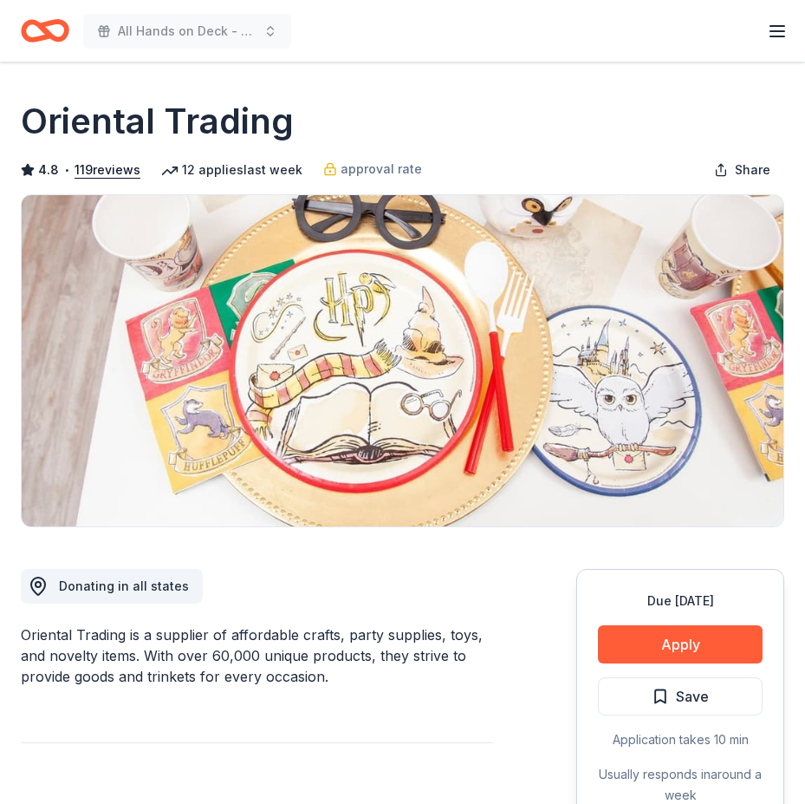 This screenshot has height=804, width=805. Describe the element at coordinates (157, 121) in the screenshot. I see `h1: Oriental Trading` at that location.